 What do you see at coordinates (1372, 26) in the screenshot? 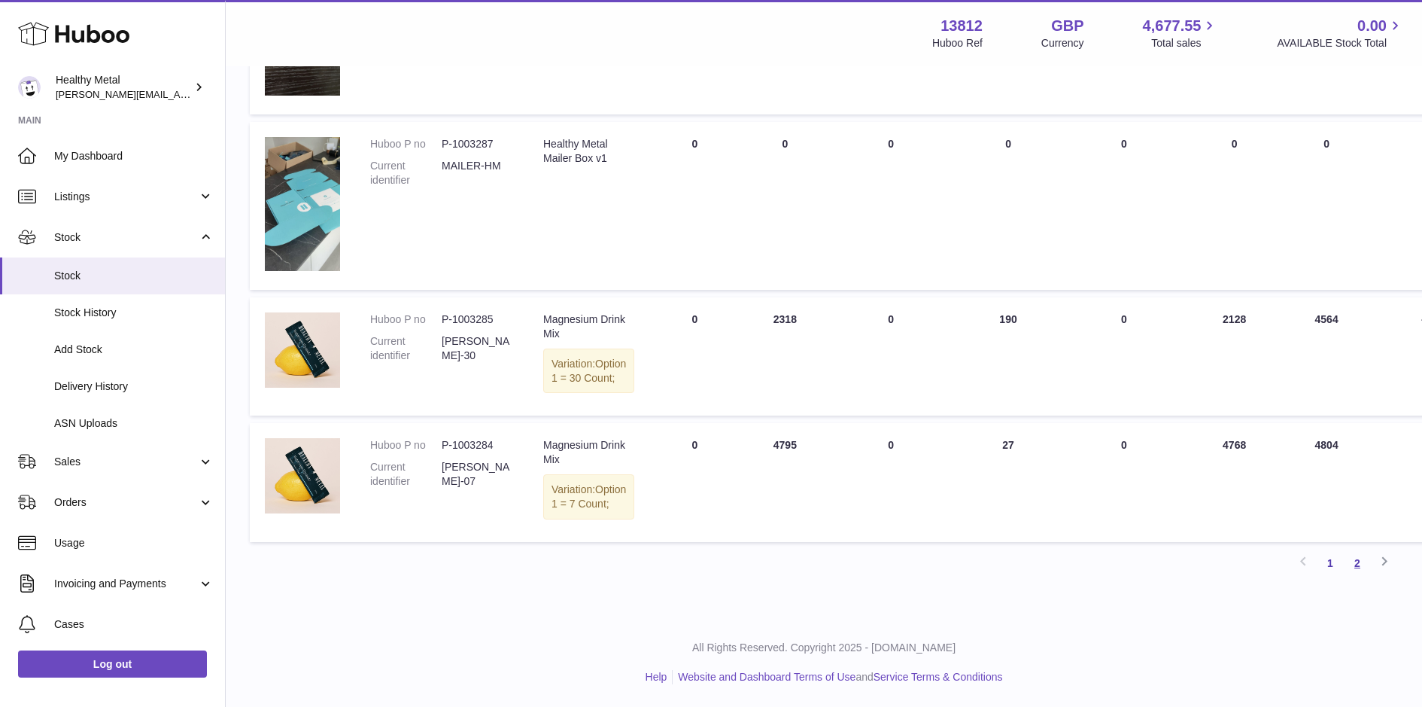
I see `span: 0.00` at bounding box center [1372, 26].